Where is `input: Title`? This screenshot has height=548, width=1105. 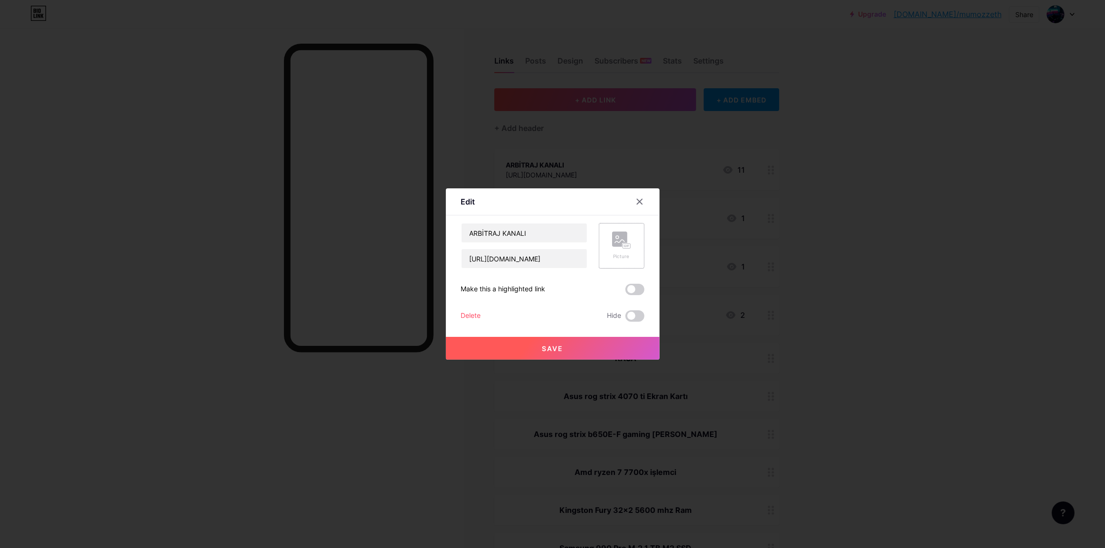
input: Title is located at coordinates (524, 233).